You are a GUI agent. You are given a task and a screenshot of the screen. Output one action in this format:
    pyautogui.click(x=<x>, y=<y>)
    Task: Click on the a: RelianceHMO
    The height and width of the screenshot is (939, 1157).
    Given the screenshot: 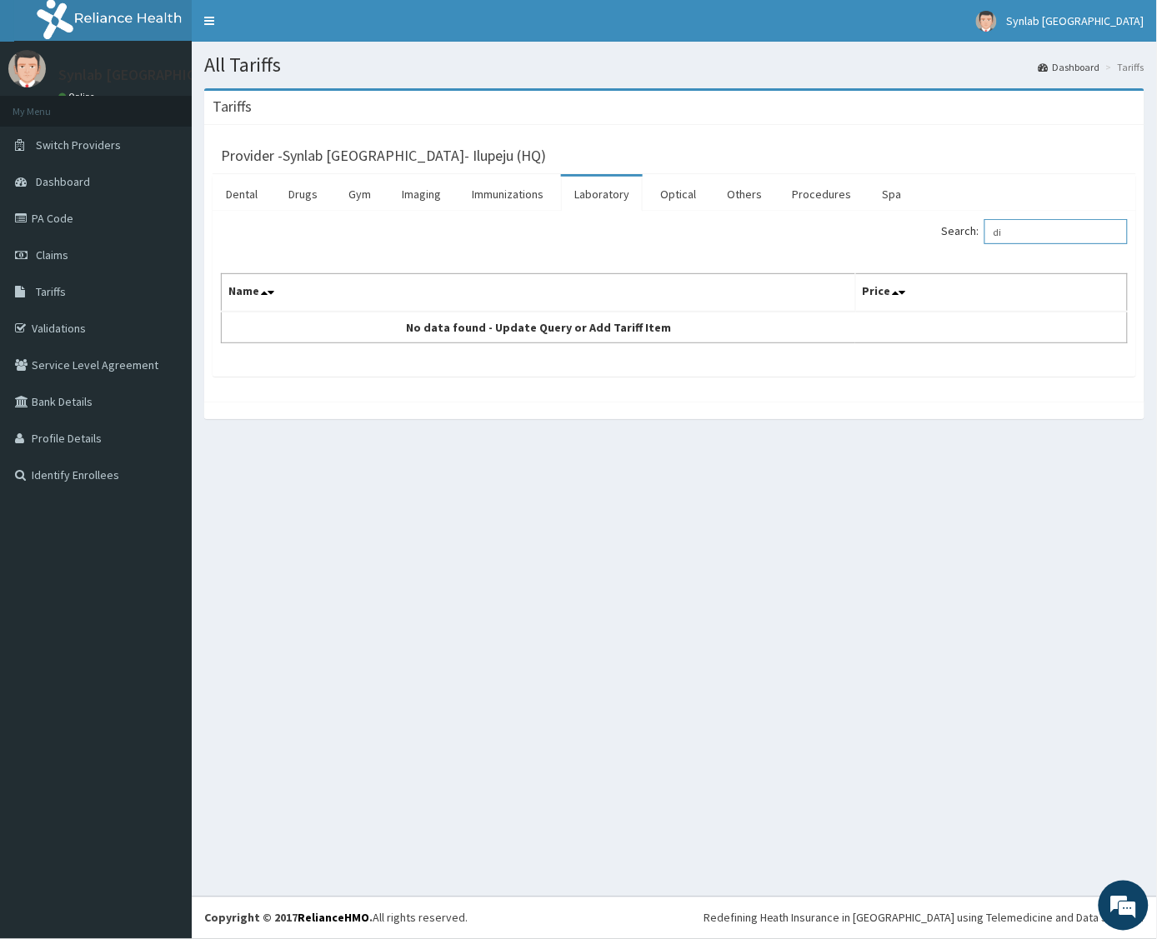 What is the action you would take?
    pyautogui.click(x=333, y=919)
    